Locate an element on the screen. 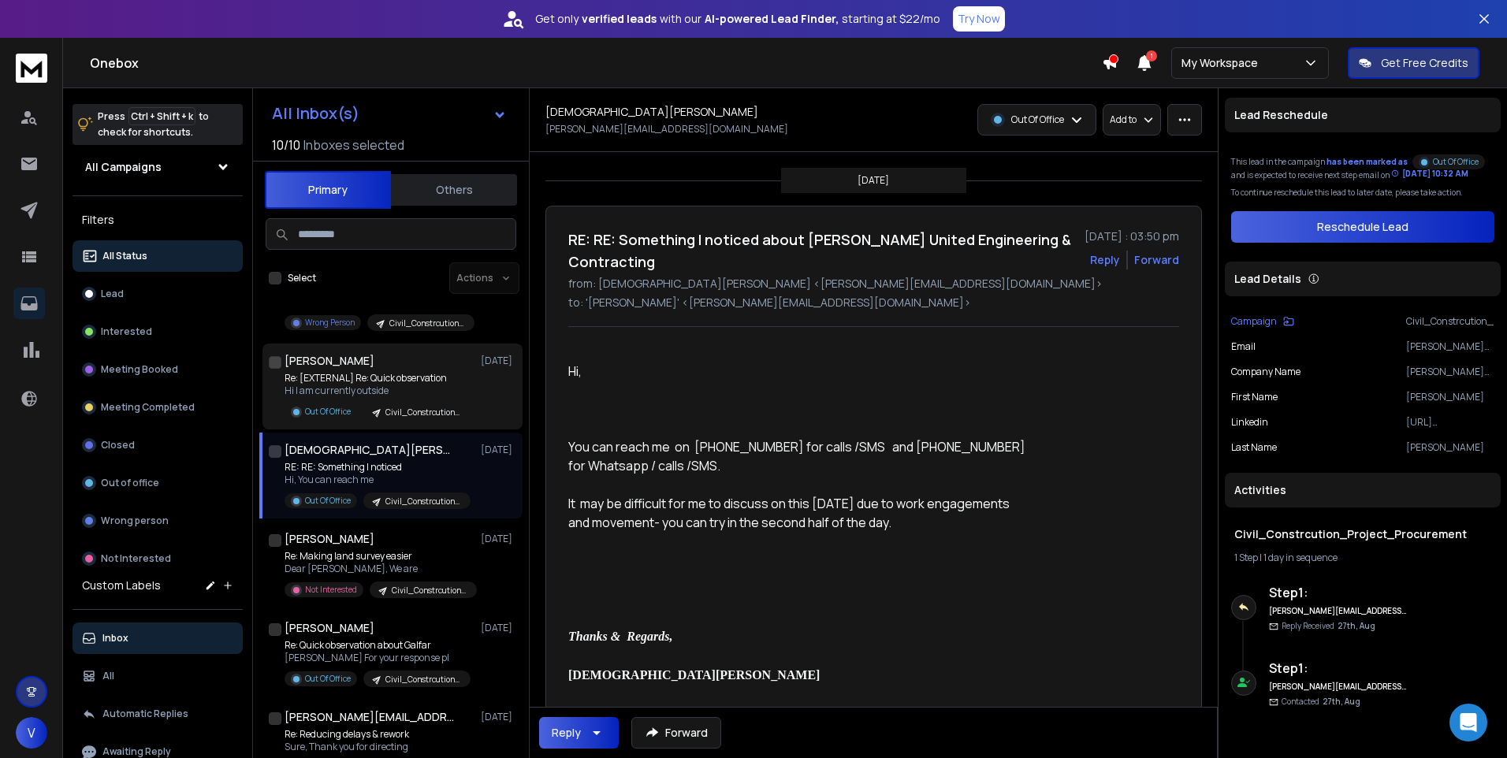 This screenshot has height=758, width=1507. p: Get only with our starting at $22/mo is located at coordinates (738, 19).